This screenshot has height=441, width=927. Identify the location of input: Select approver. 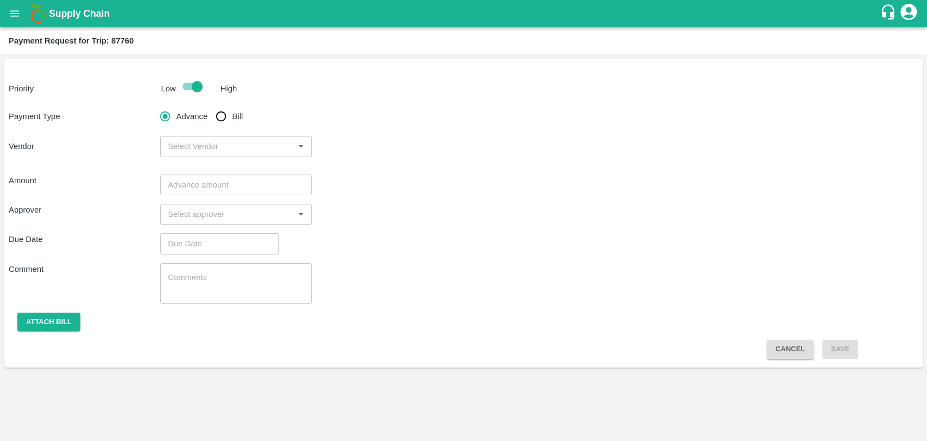
(227, 214).